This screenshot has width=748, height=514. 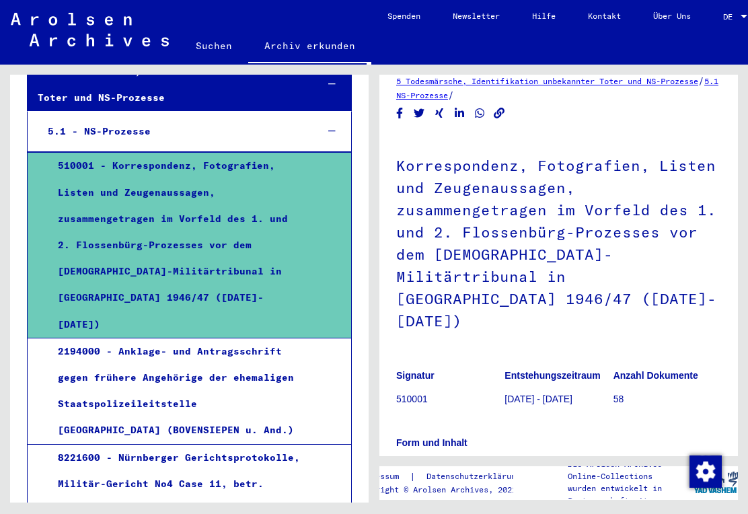 I want to click on div: 2194000 - Anklage- und Antragsschrift gegen frühere Angehörige der ehemaligen Staatspolizeileitst..., so click(x=176, y=391).